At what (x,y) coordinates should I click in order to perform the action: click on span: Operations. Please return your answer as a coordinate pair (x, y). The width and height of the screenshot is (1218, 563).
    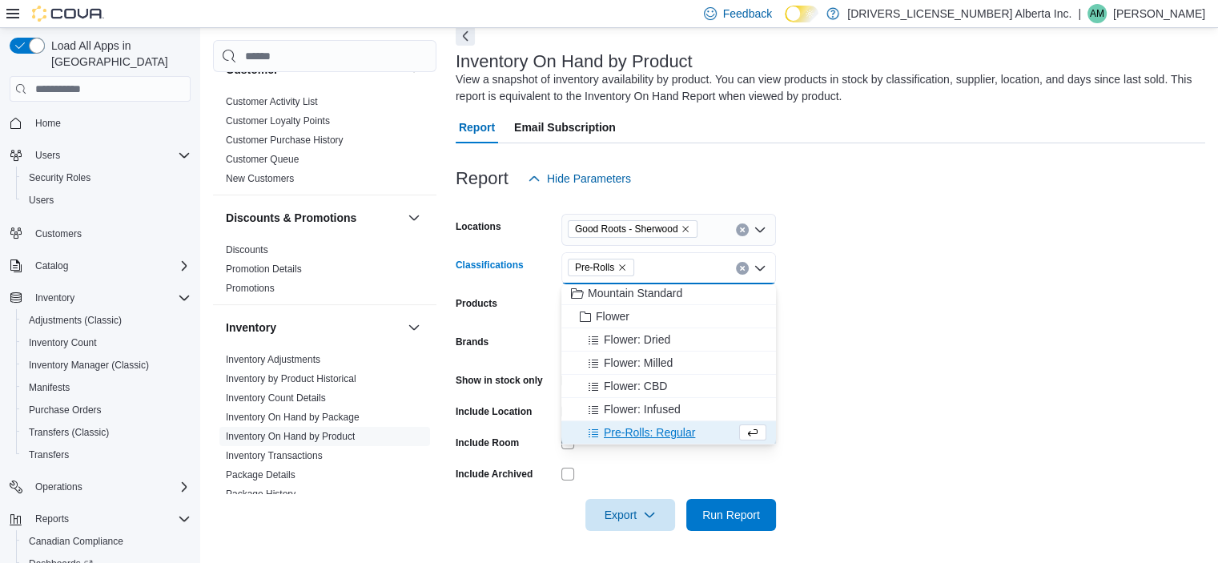
    Looking at the image, I should click on (110, 487).